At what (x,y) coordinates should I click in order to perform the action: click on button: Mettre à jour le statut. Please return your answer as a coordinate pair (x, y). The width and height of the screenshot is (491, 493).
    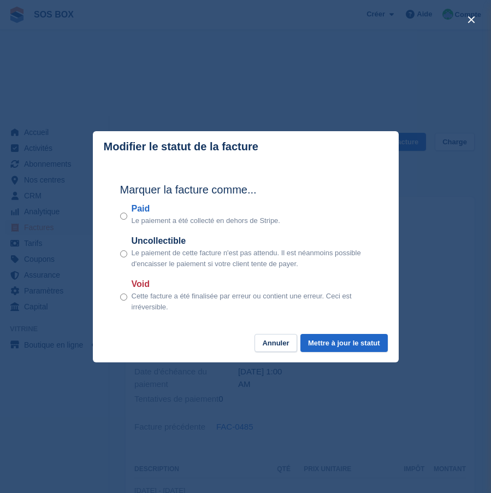
    Looking at the image, I should click on (344, 343).